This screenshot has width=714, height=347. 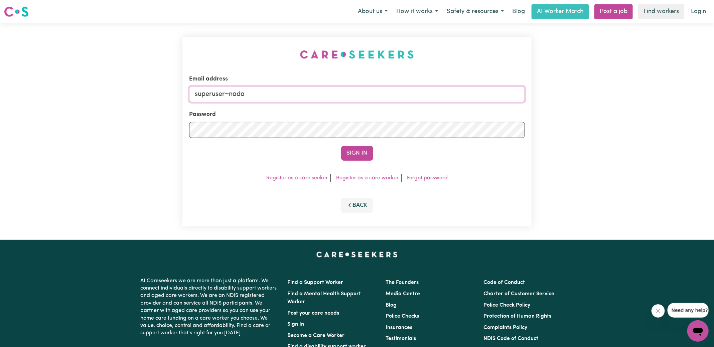 What do you see at coordinates (417, 12) in the screenshot?
I see `button: How it works` at bounding box center [417, 12].